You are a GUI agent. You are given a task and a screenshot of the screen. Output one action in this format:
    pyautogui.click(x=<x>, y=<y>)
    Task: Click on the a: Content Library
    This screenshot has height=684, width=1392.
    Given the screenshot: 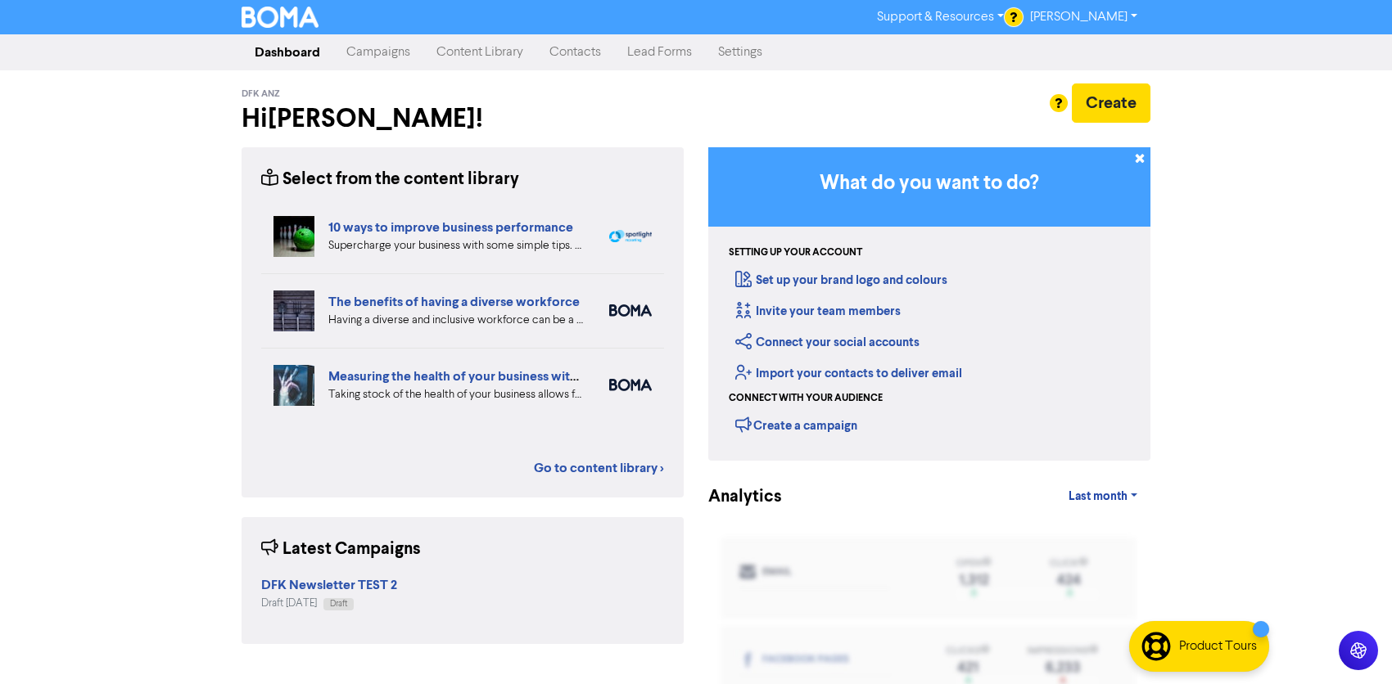 What is the action you would take?
    pyautogui.click(x=480, y=52)
    